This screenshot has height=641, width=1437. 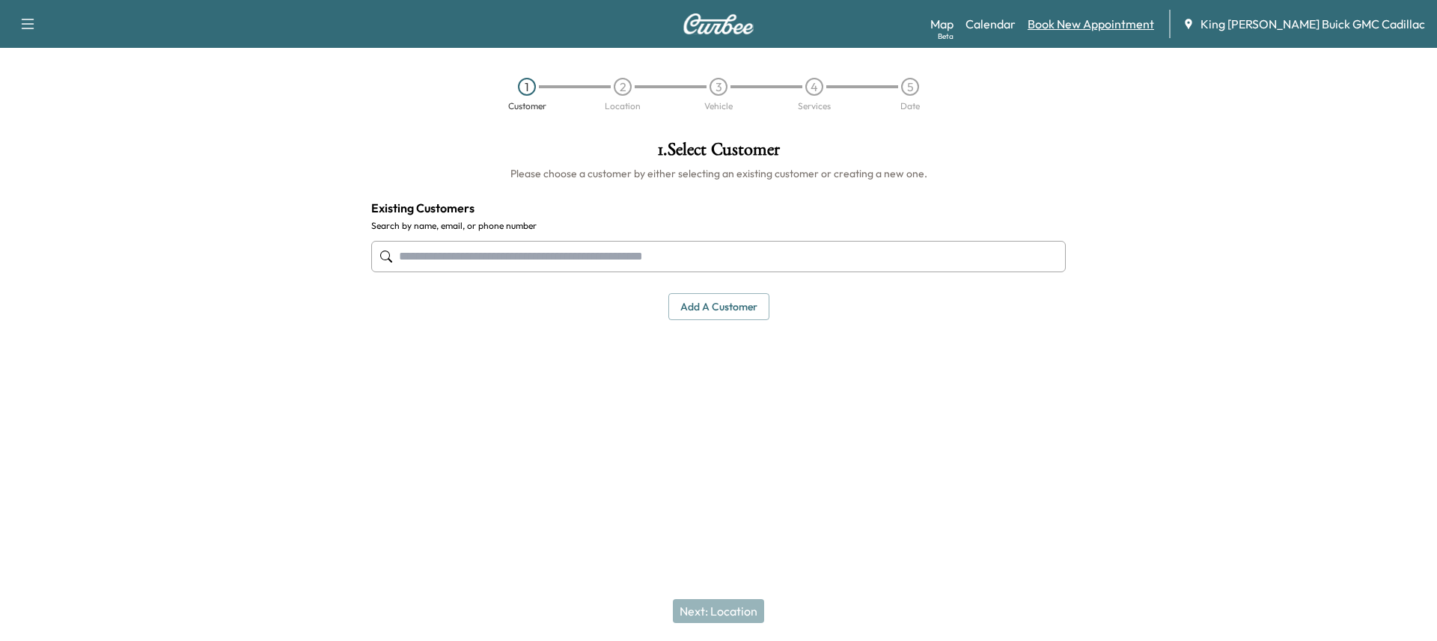 I want to click on div: Vehicle, so click(x=718, y=106).